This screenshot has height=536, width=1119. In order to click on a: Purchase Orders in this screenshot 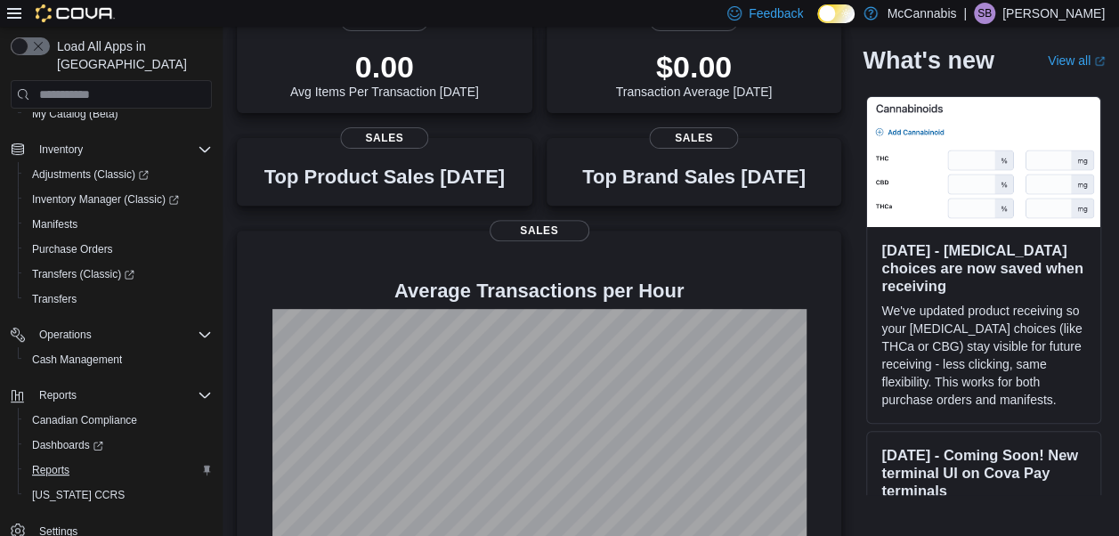, I will do `click(72, 249)`.